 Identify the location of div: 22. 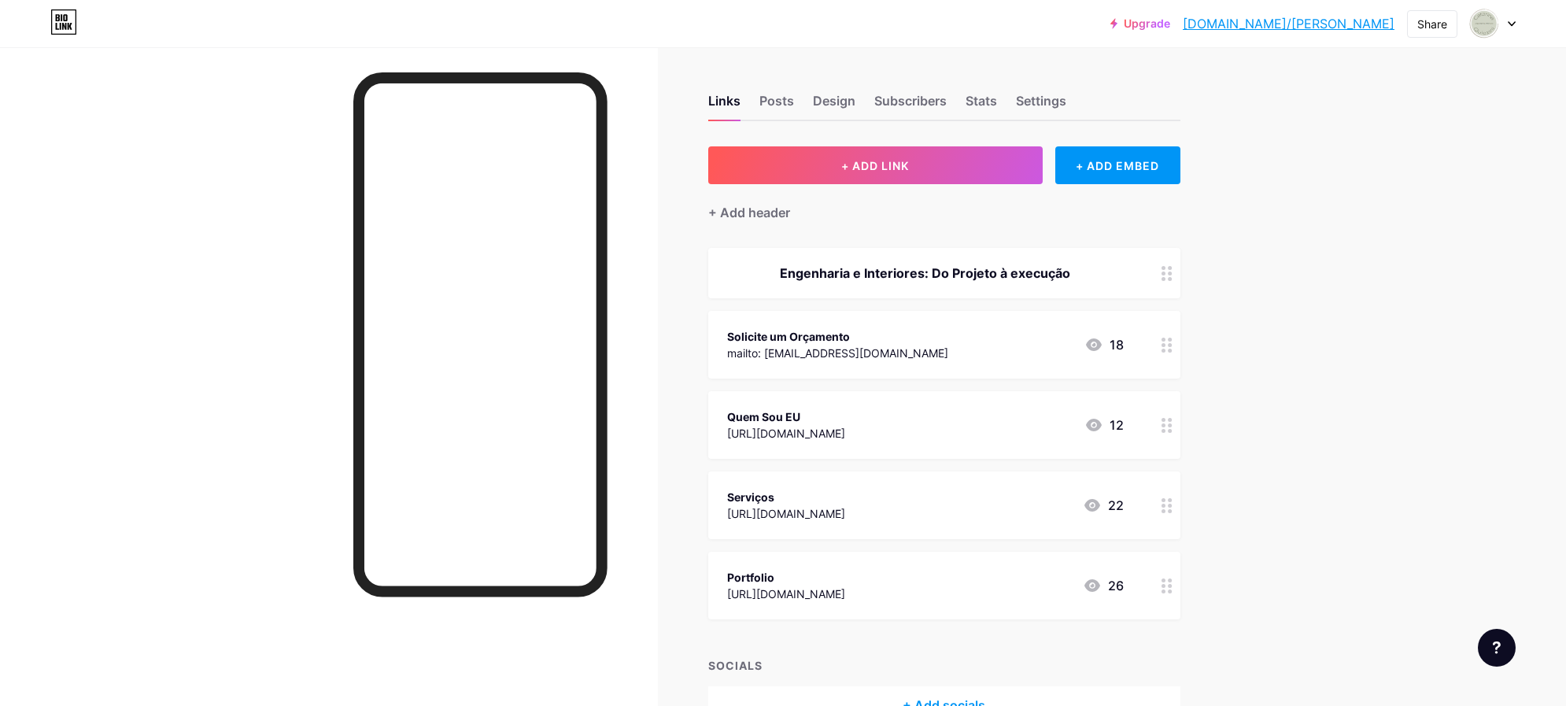
(1103, 505).